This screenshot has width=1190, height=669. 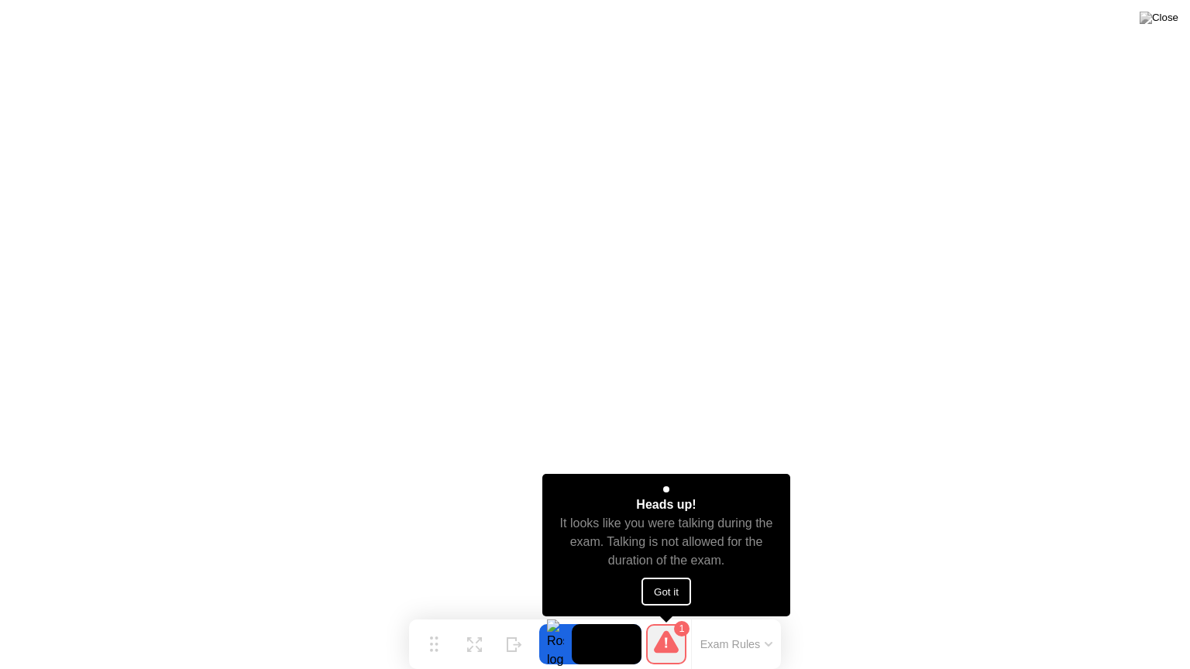 I want to click on div: Heads up!, so click(x=665, y=505).